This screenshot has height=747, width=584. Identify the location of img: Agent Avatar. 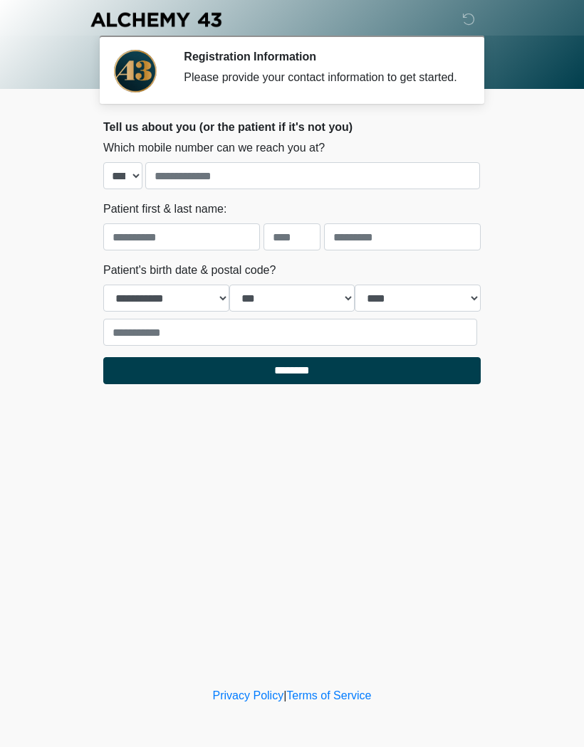
(135, 71).